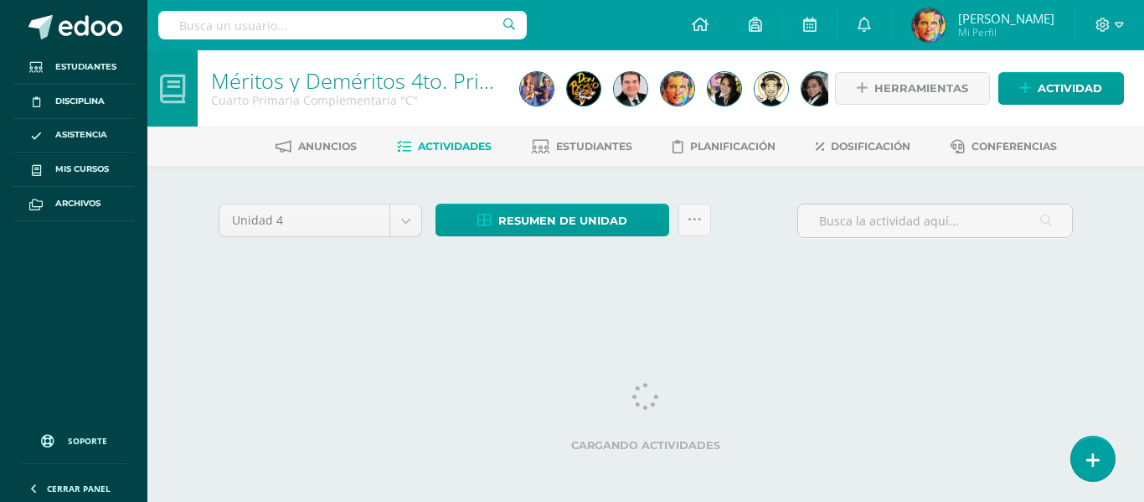 The image size is (1144, 502). Describe the element at coordinates (444, 147) in the screenshot. I see `a: Actividades` at that location.